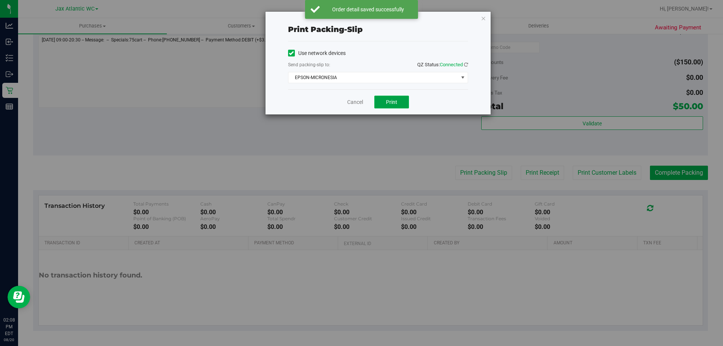  What do you see at coordinates (368, 9) in the screenshot?
I see `div: Order detail saved successfully` at bounding box center [368, 9].